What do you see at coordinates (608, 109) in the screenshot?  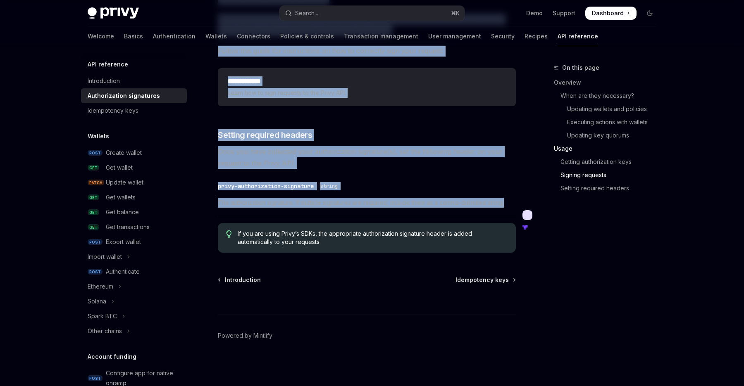 I see `a: Updating wallets and policies` at bounding box center [608, 109].